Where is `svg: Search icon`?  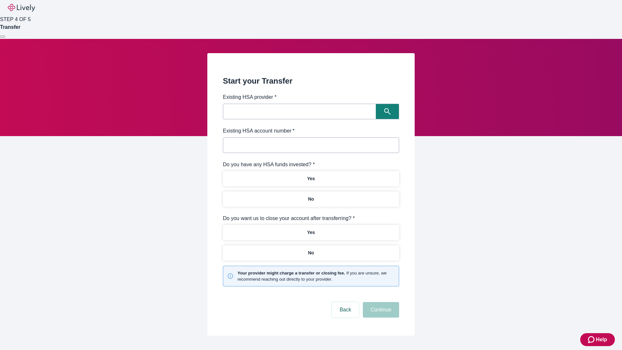
svg: Search icon is located at coordinates (388, 111).